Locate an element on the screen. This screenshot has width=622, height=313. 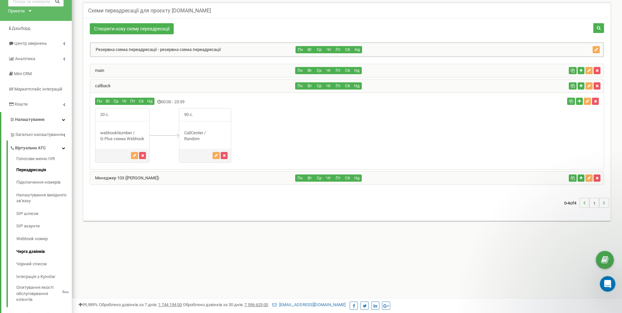
div: Проєкти is located at coordinates (16, 11).